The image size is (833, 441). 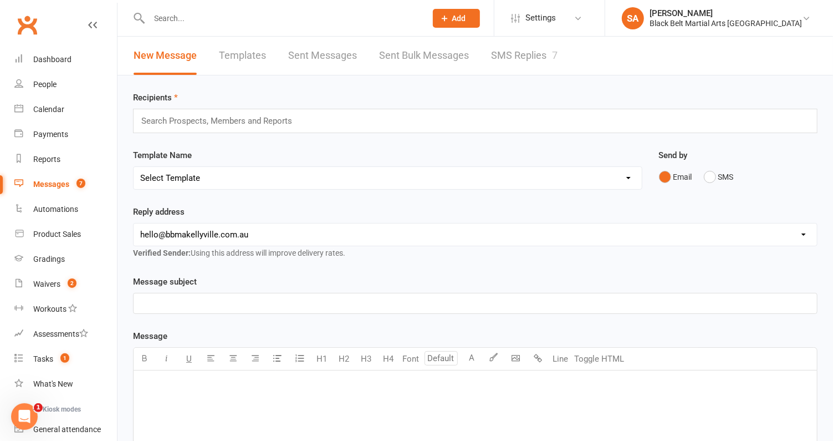 What do you see at coordinates (51, 184) in the screenshot?
I see `div: Messages` at bounding box center [51, 184].